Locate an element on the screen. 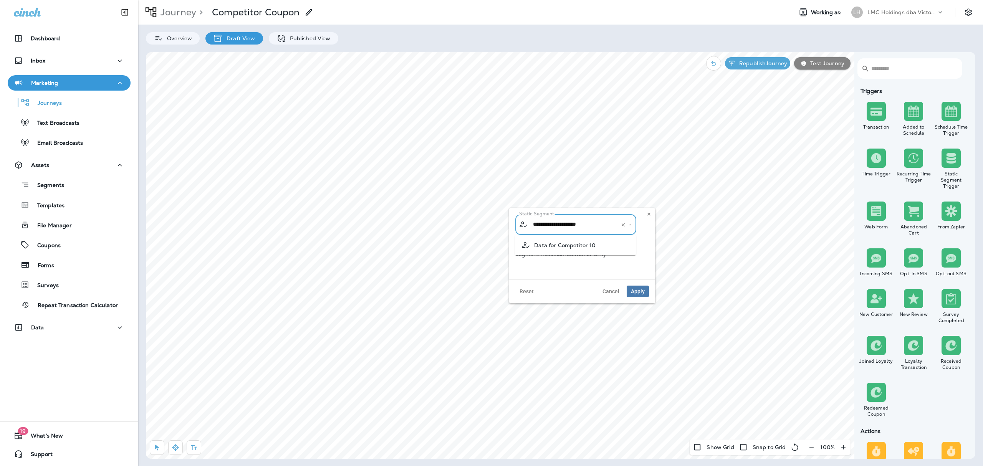 The width and height of the screenshot is (983, 466). div: Time Trigger is located at coordinates (876, 174).